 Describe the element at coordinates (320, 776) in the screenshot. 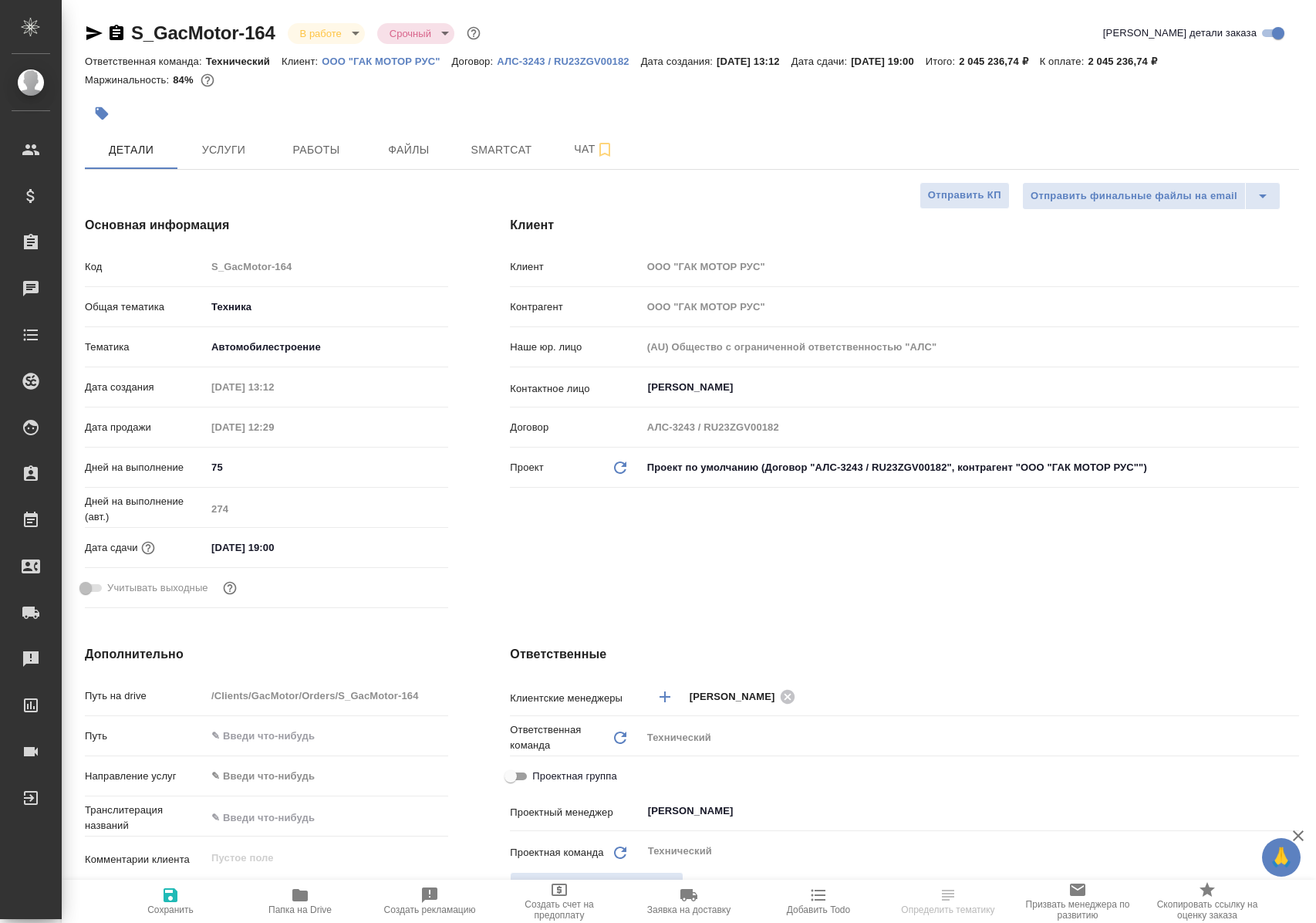

I see `div: ✎ Введи что-нибудь` at that location.